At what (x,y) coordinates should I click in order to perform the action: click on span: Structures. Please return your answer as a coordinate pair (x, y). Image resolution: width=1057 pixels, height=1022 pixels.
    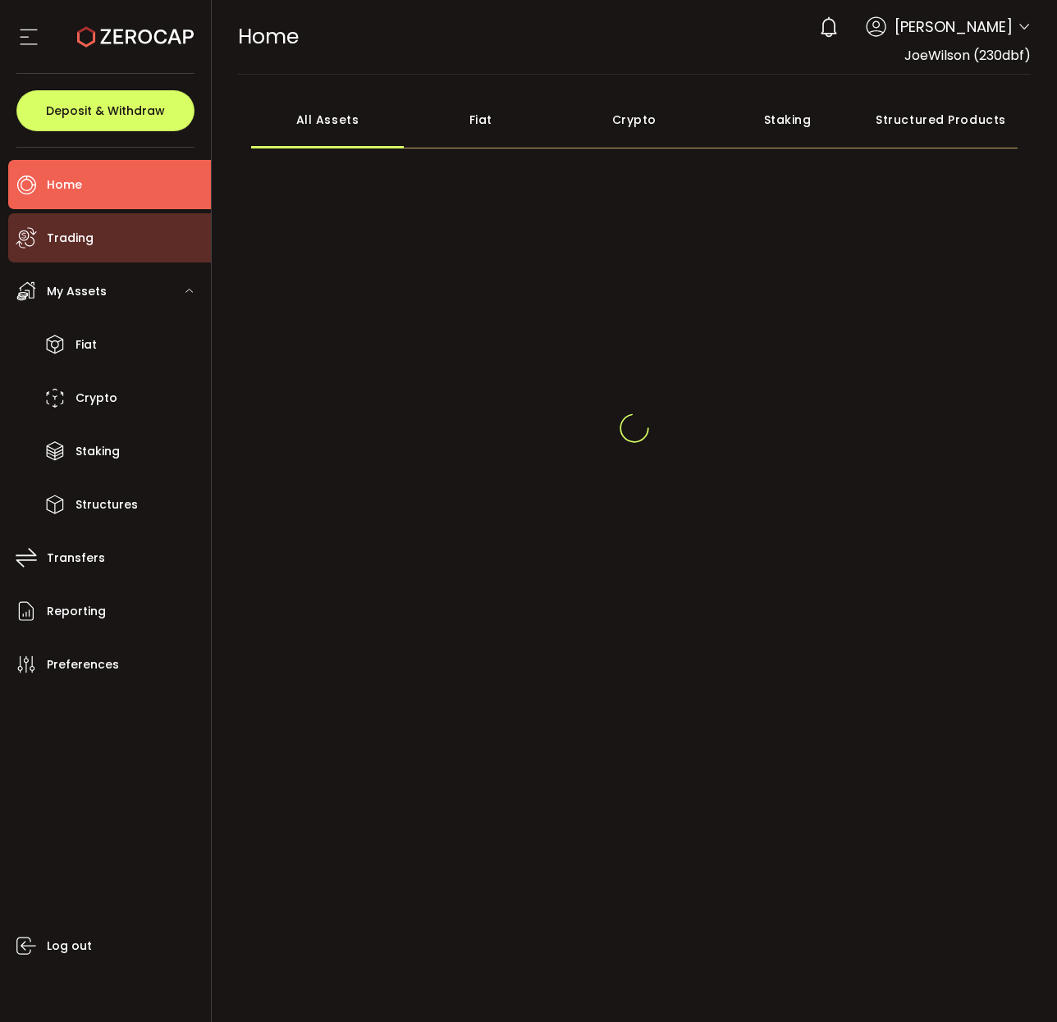
    Looking at the image, I should click on (107, 505).